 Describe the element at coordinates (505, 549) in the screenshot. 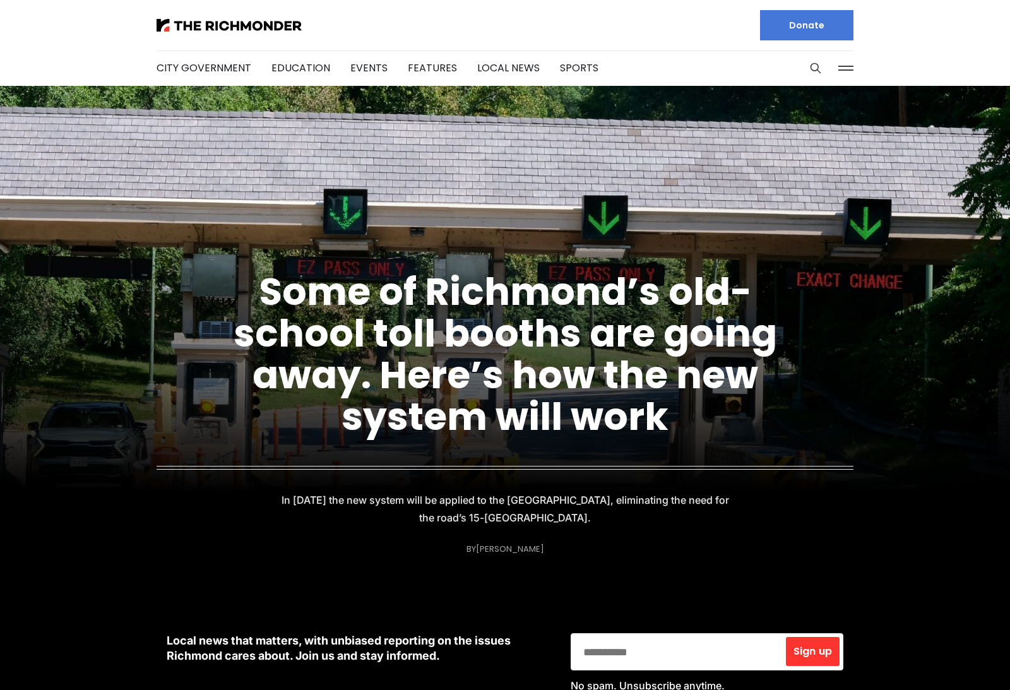

I see `div: By` at that location.